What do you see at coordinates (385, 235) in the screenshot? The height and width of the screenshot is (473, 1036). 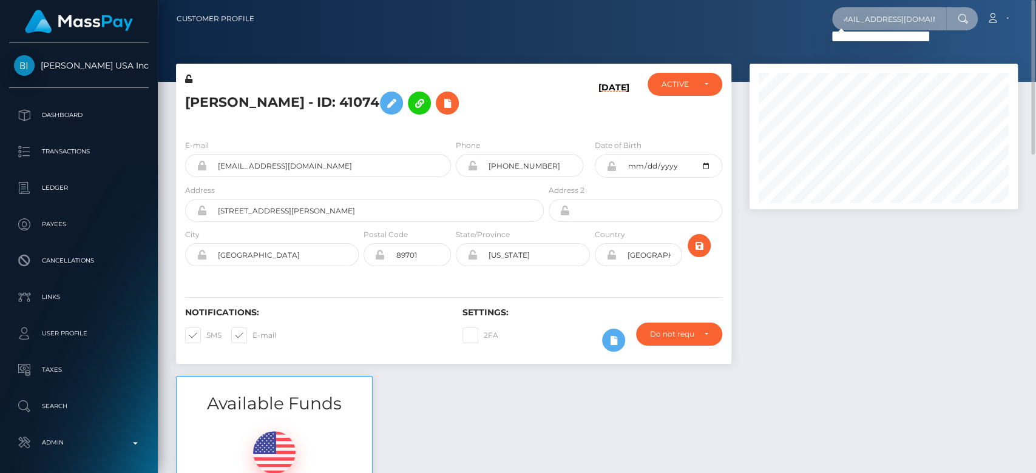 I see `label: Postal Code` at bounding box center [385, 235].